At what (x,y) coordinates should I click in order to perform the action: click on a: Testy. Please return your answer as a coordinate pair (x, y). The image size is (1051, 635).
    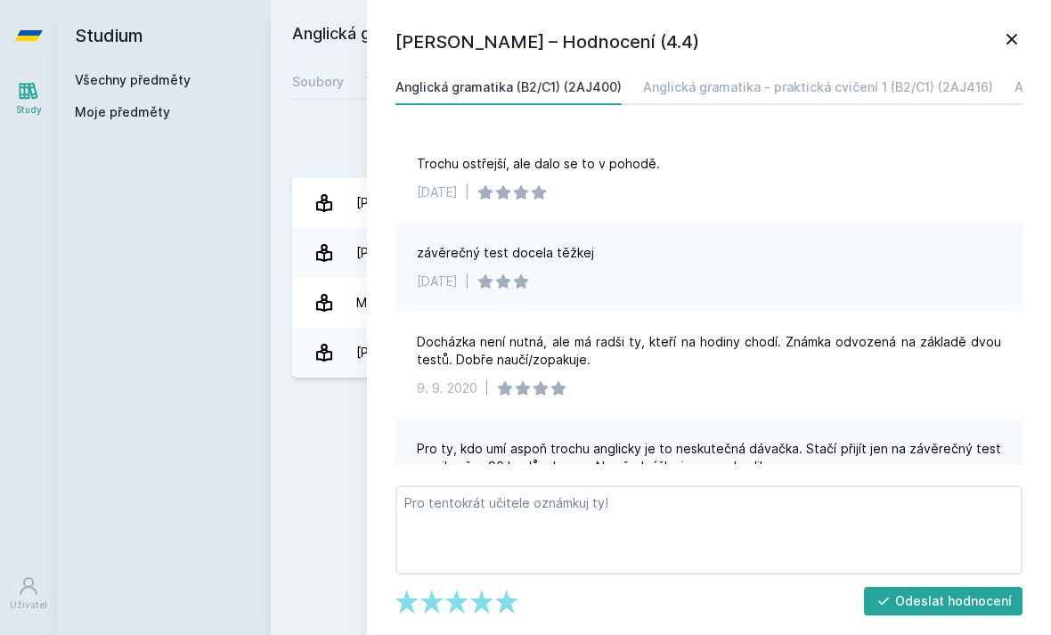
    Looking at the image, I should click on (383, 82).